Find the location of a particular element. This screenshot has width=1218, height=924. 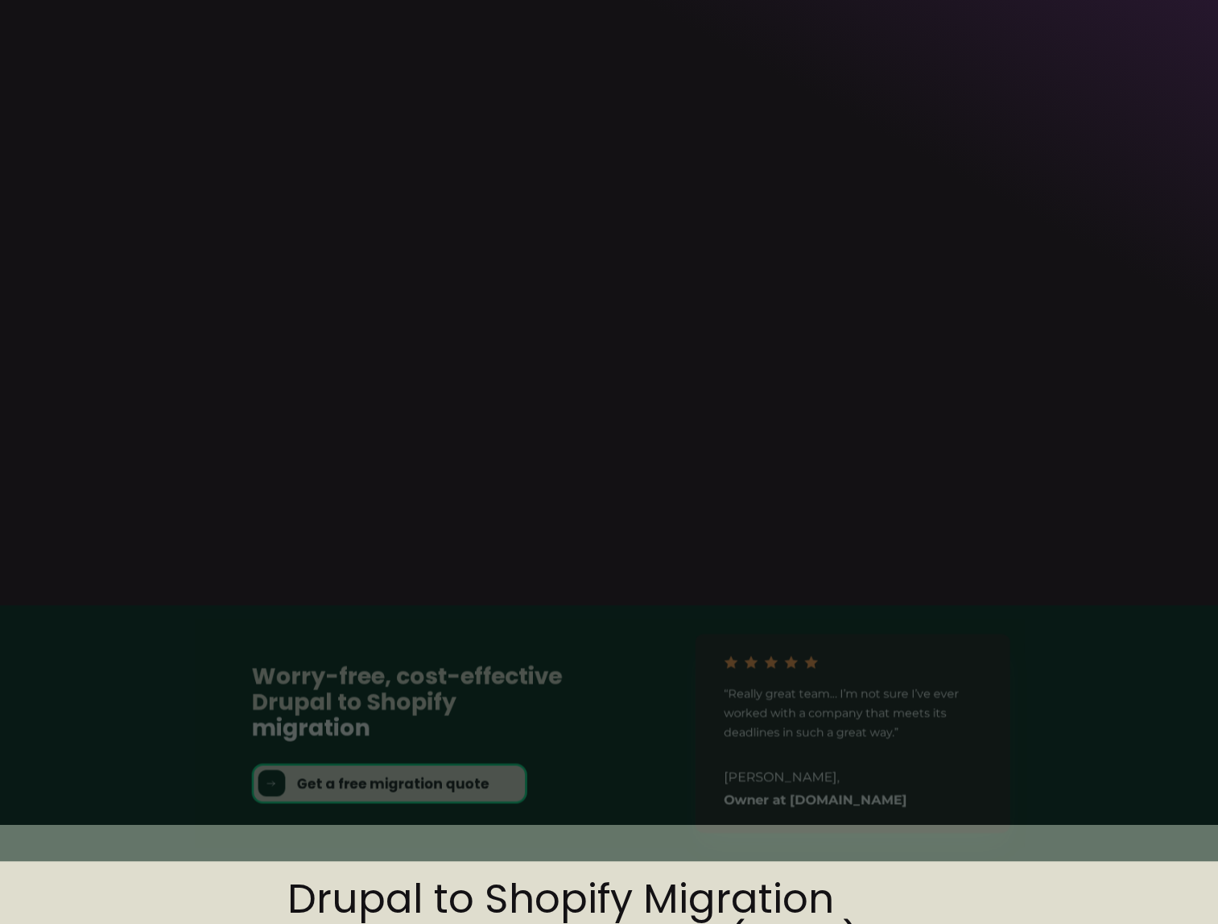

strong: Get a free migration quote is located at coordinates (399, 783).